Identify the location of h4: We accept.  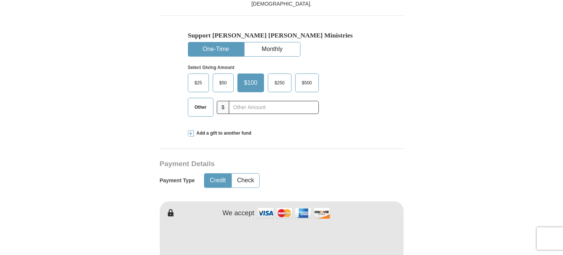
(238, 213).